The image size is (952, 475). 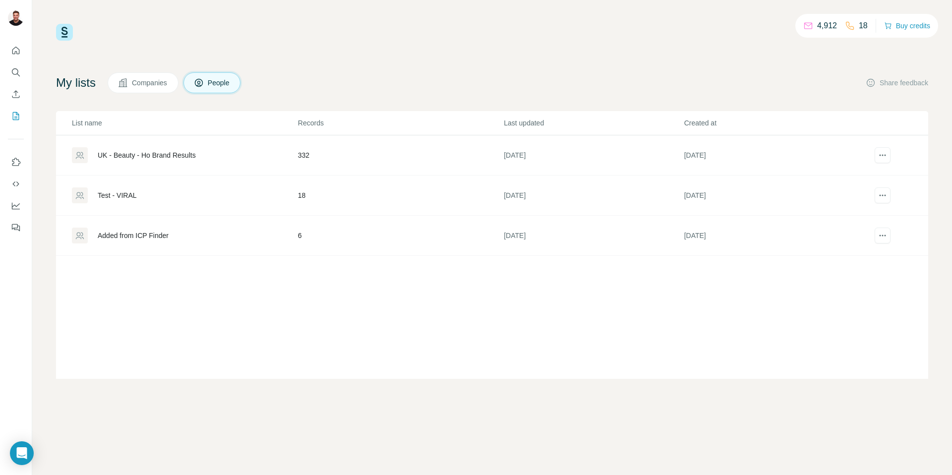 I want to click on p: List name, so click(x=184, y=123).